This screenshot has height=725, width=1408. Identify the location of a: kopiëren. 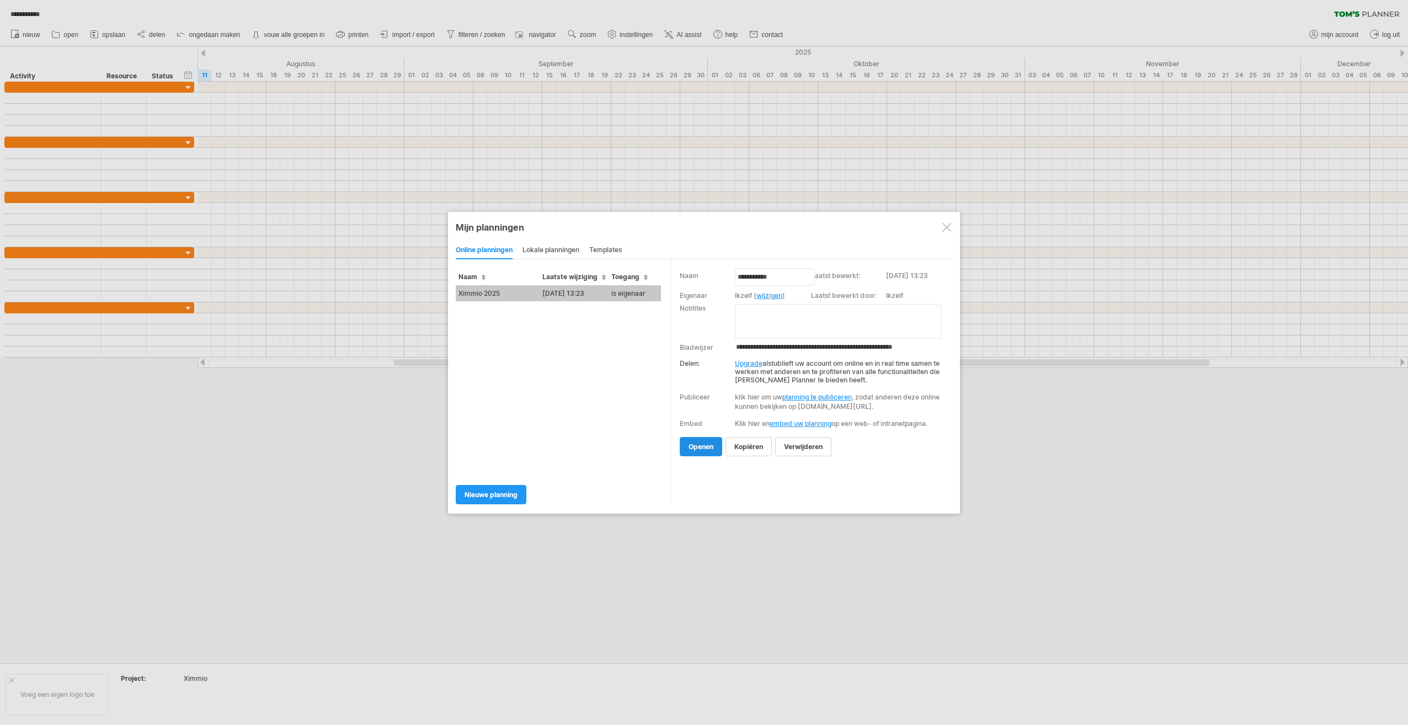
(749, 446).